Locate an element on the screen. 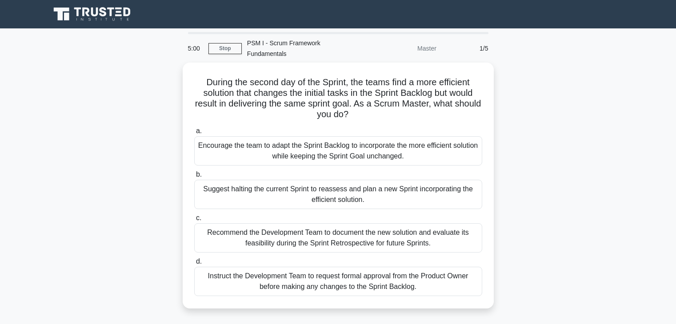  span: d. is located at coordinates (199, 261).